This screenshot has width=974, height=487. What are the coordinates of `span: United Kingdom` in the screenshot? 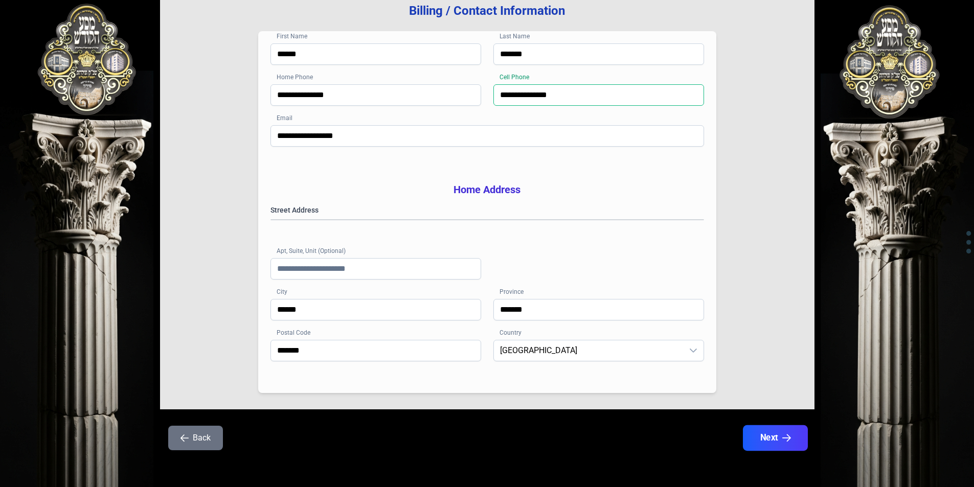 It's located at (589, 351).